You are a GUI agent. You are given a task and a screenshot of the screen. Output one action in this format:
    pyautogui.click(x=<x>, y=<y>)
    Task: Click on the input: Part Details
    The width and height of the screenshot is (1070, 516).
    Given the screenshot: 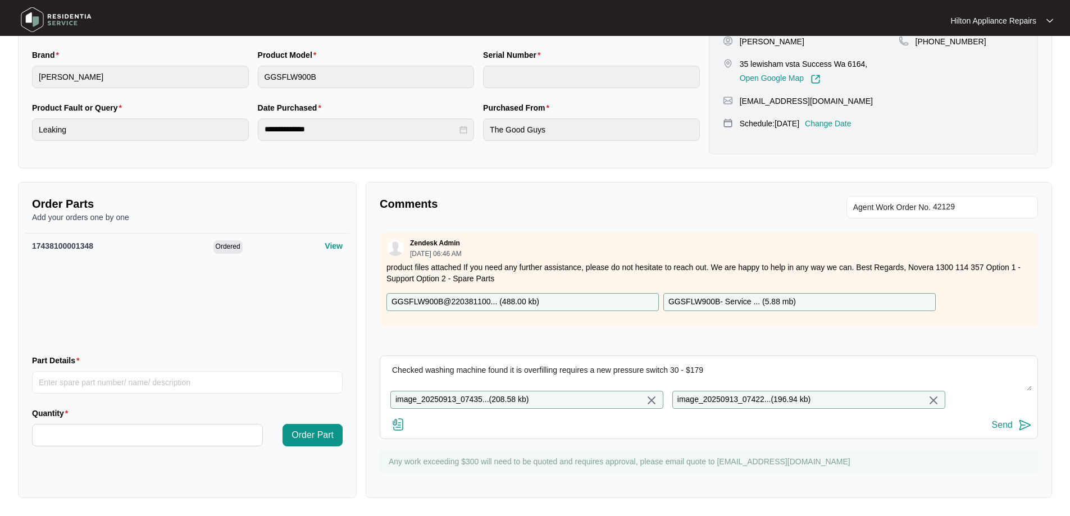 What is the action you would take?
    pyautogui.click(x=187, y=383)
    